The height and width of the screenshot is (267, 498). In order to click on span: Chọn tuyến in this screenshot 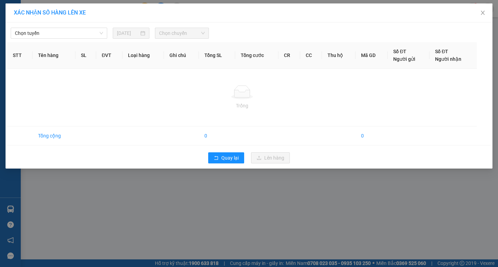, I will do `click(59, 33)`.